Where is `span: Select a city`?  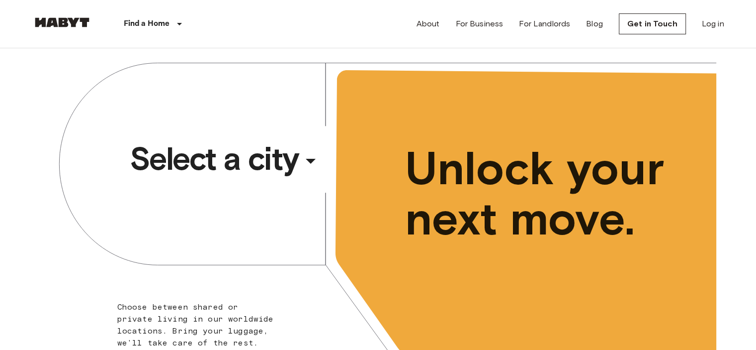 span: Select a city is located at coordinates (214, 159).